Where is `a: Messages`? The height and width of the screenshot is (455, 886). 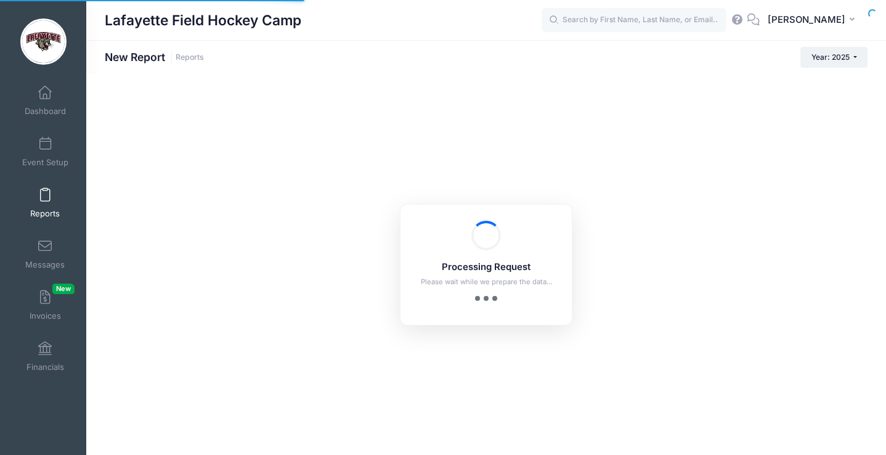
a: Messages is located at coordinates (45, 254).